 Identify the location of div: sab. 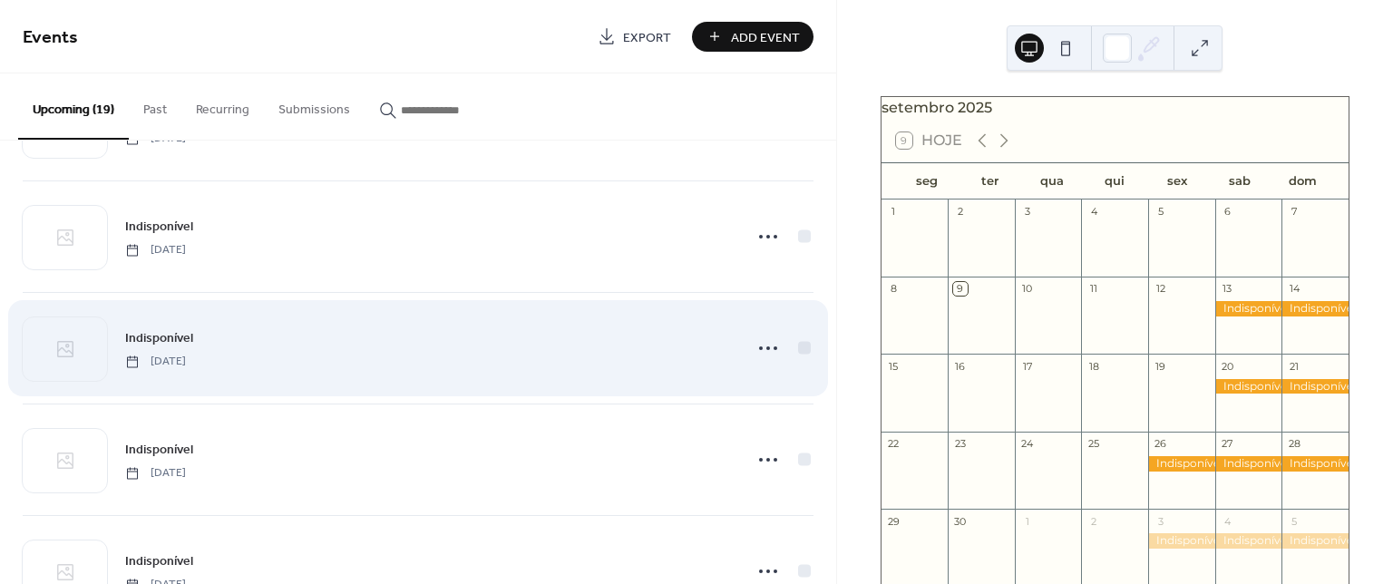
(1240, 181).